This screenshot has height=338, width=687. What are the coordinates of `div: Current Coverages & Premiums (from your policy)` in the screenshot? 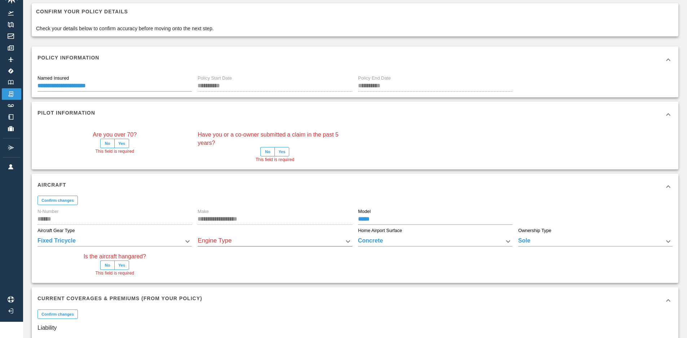 It's located at (355, 300).